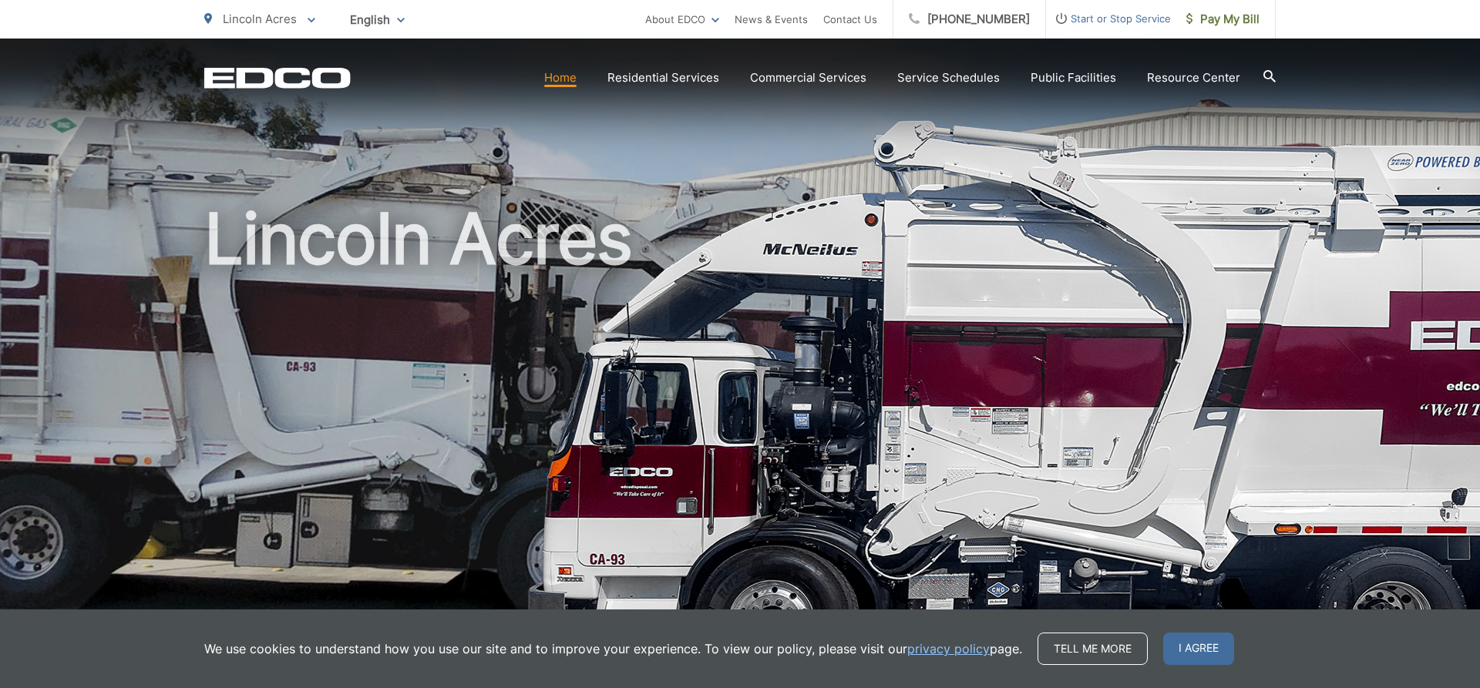 The image size is (1480, 688). What do you see at coordinates (560, 78) in the screenshot?
I see `a: Home` at bounding box center [560, 78].